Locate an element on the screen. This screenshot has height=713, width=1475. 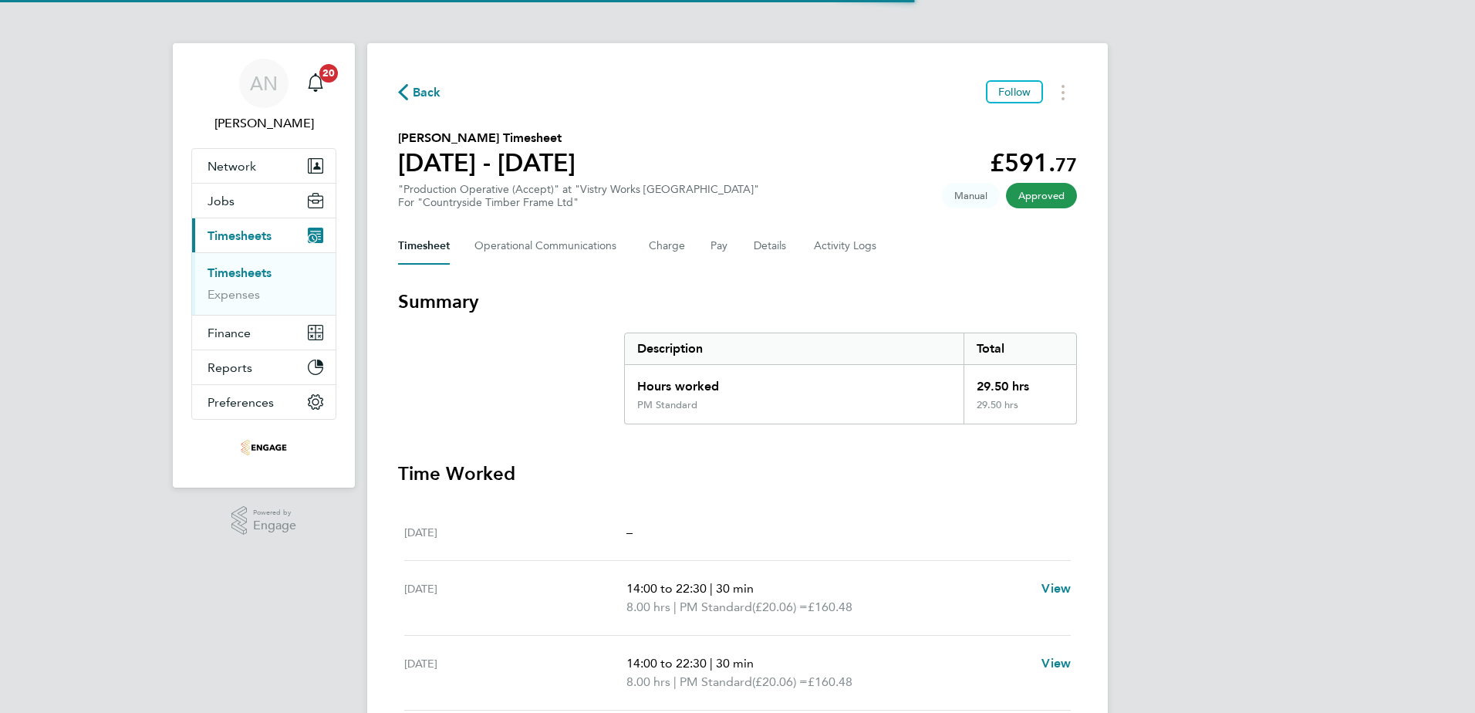
span: Engage is located at coordinates (275, 525).